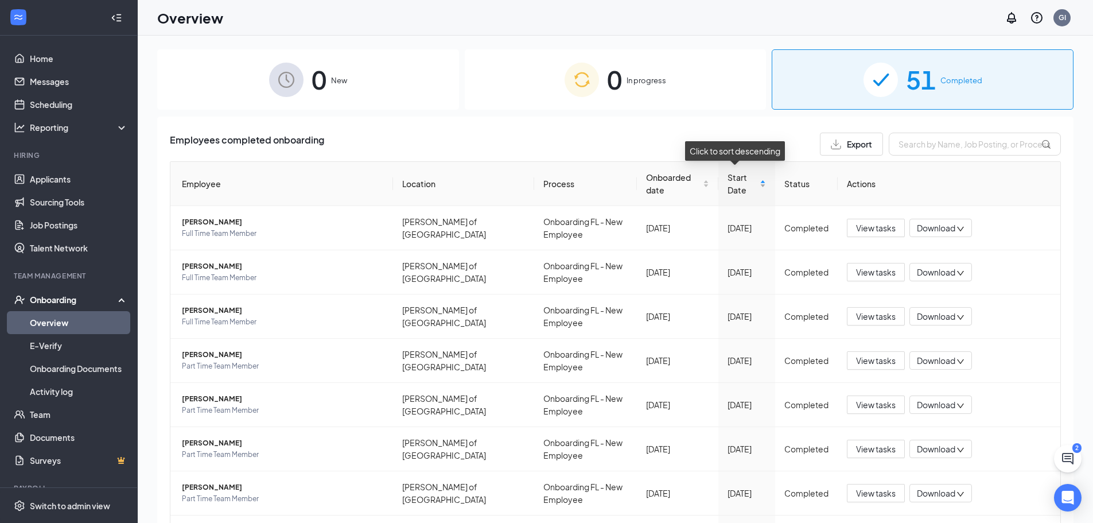  Describe the element at coordinates (70, 505) in the screenshot. I see `div: Switch to admin view` at that location.